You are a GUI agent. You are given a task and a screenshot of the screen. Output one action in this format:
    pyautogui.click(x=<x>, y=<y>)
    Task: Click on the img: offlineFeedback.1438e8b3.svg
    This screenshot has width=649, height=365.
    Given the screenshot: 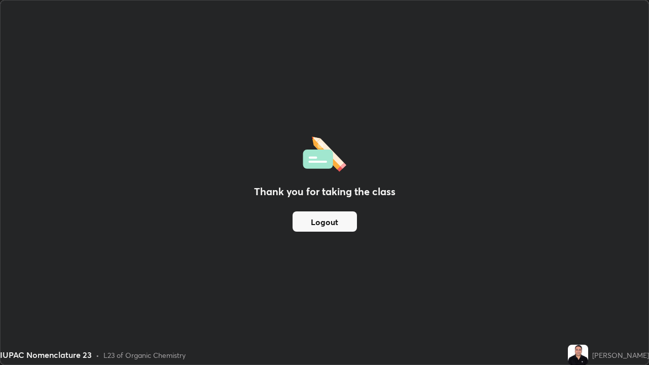 What is the action you would take?
    pyautogui.click(x=324, y=153)
    